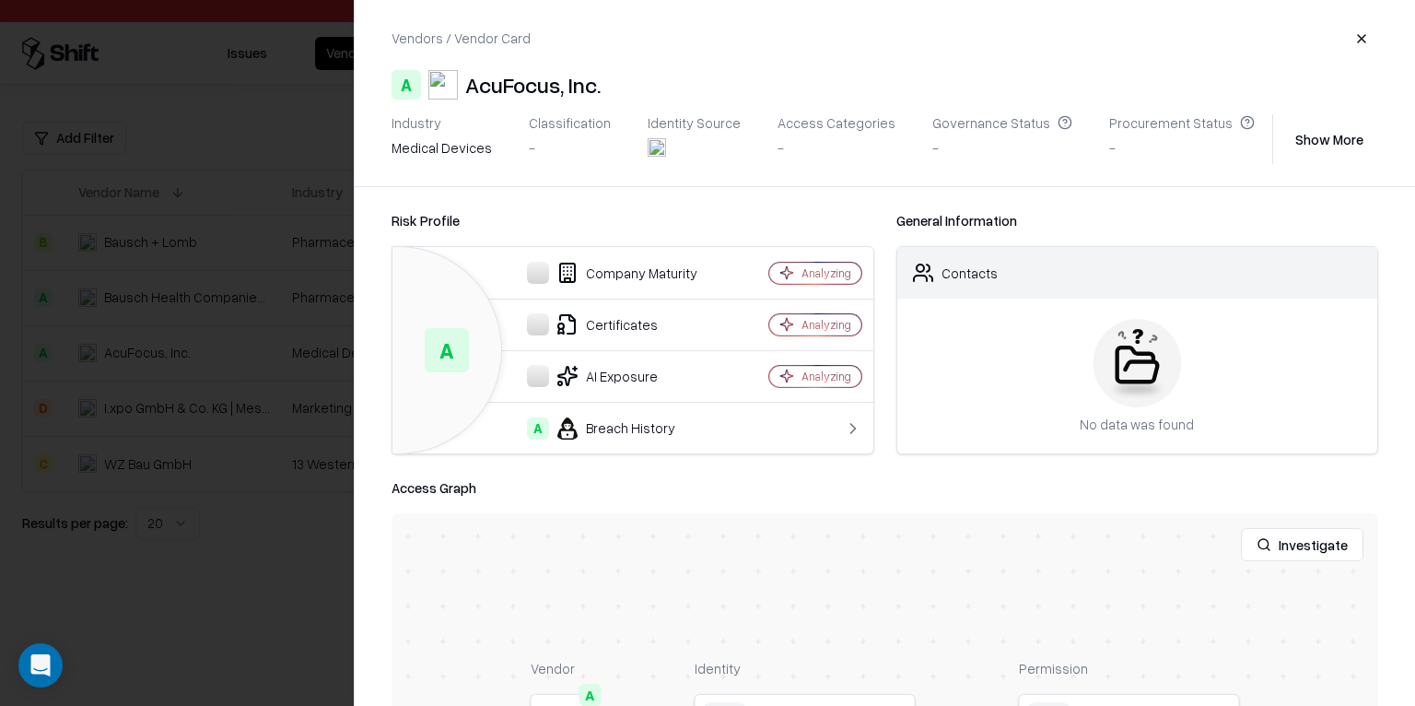  I want to click on div: Certificates, so click(568, 324).